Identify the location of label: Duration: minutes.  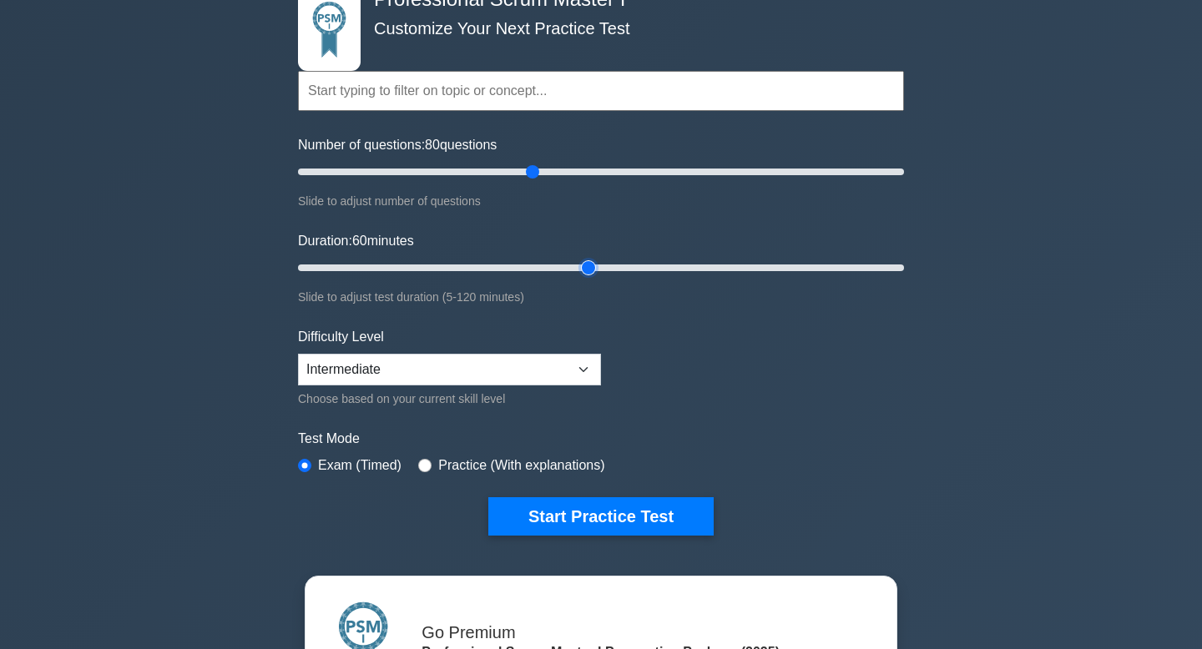
(356, 241).